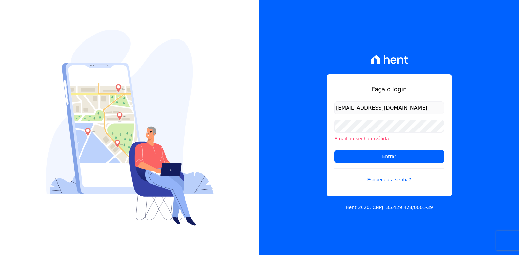 Image resolution: width=519 pixels, height=255 pixels. What do you see at coordinates (389, 138) in the screenshot?
I see `li: Email ou senha inválida.` at bounding box center [389, 138].